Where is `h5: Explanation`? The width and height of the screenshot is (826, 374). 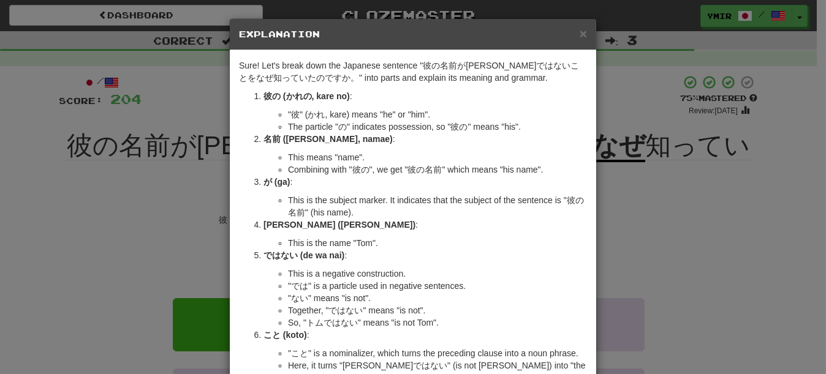
h5: Explanation is located at coordinates (413, 34).